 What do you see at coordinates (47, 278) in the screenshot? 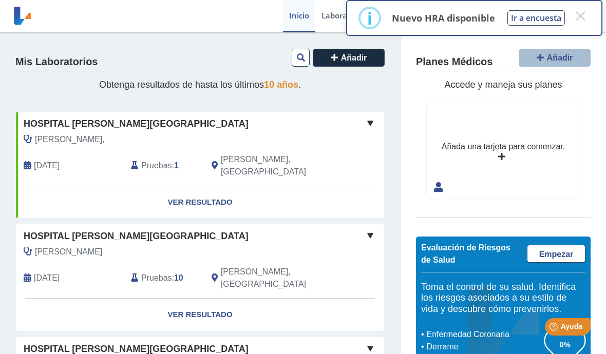
I see `span: 2025-08-15` at bounding box center [47, 278].